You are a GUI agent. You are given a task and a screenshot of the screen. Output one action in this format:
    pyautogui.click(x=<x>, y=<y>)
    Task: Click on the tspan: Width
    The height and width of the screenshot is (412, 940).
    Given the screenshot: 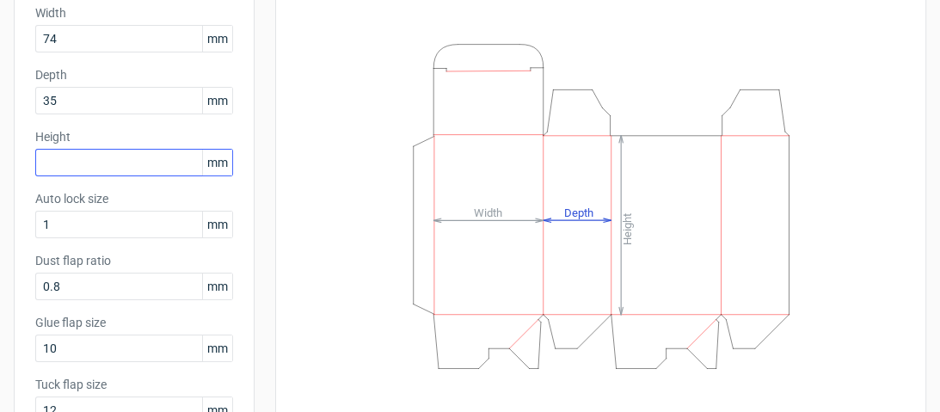 What is the action you would take?
    pyautogui.click(x=487, y=212)
    